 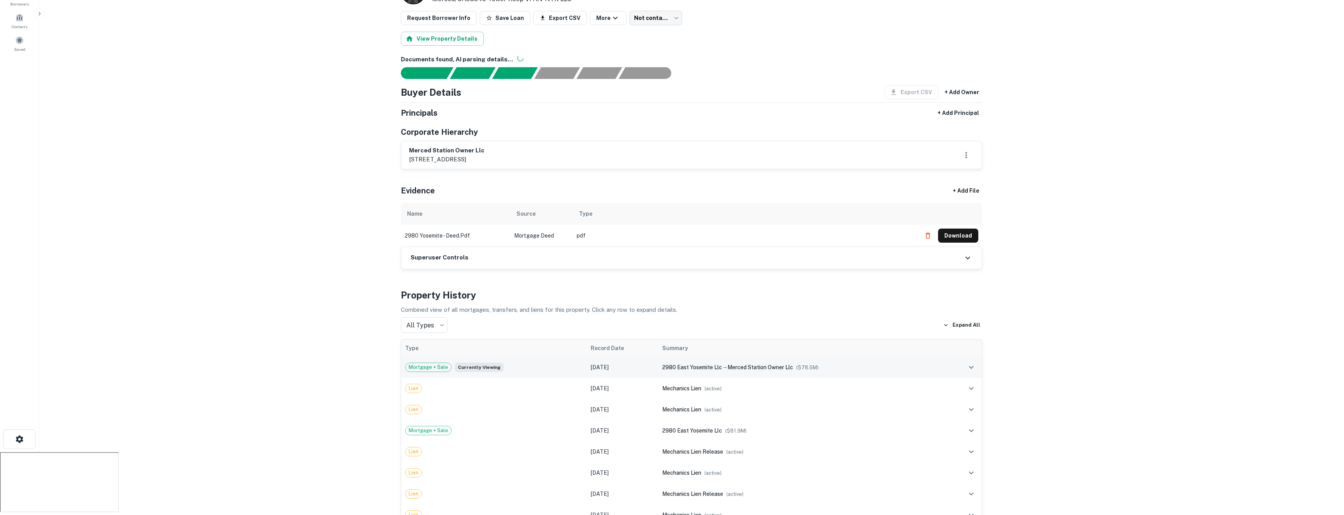 What do you see at coordinates (958, 113) in the screenshot?
I see `button: + Add Principal` at bounding box center [958, 113].